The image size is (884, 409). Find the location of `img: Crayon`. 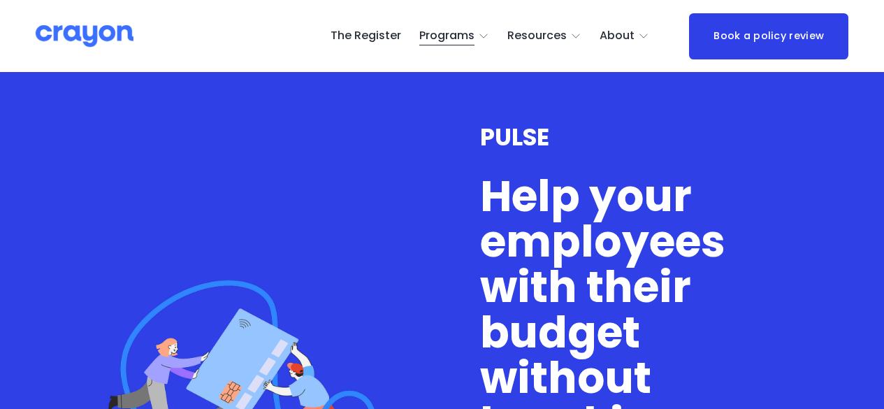

img: Crayon is located at coordinates (85, 36).